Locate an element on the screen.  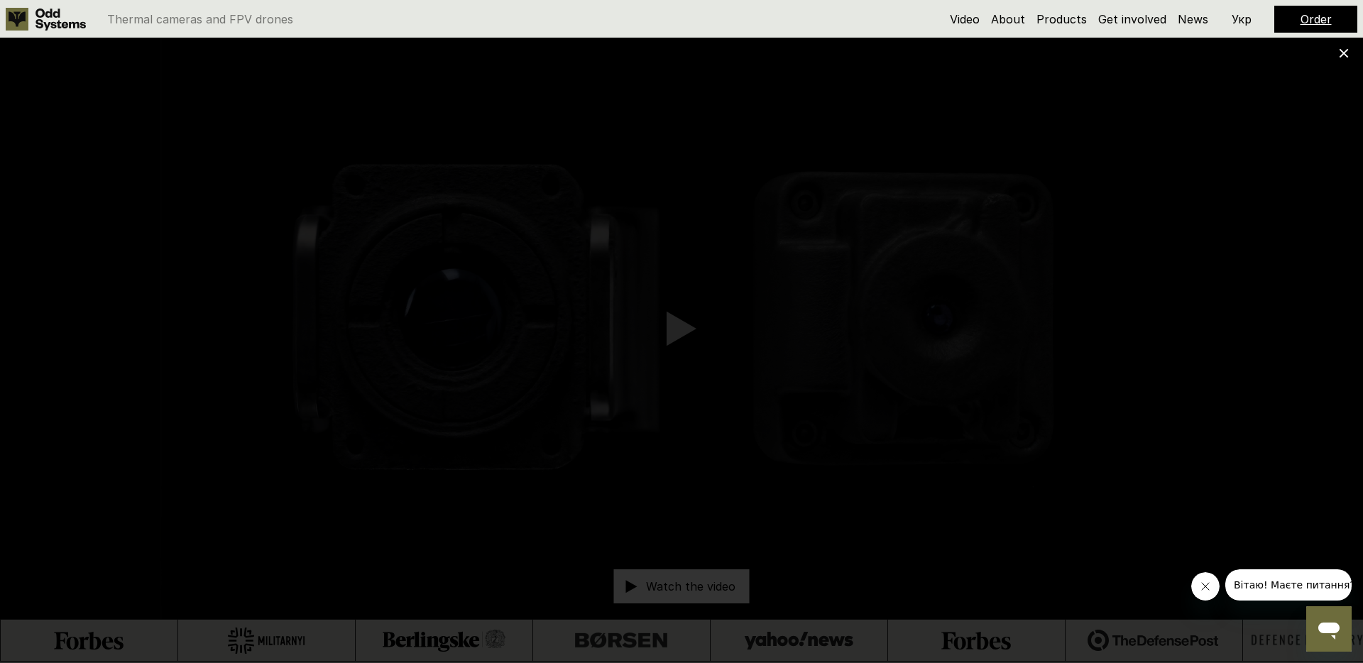
a: Products is located at coordinates (1061, 19).